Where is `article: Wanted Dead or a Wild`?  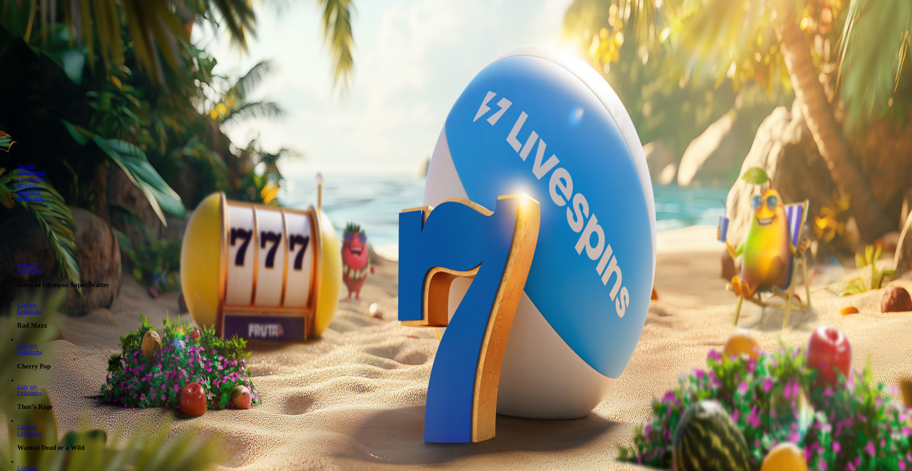 article: Wanted Dead or a Wild is located at coordinates (463, 434).